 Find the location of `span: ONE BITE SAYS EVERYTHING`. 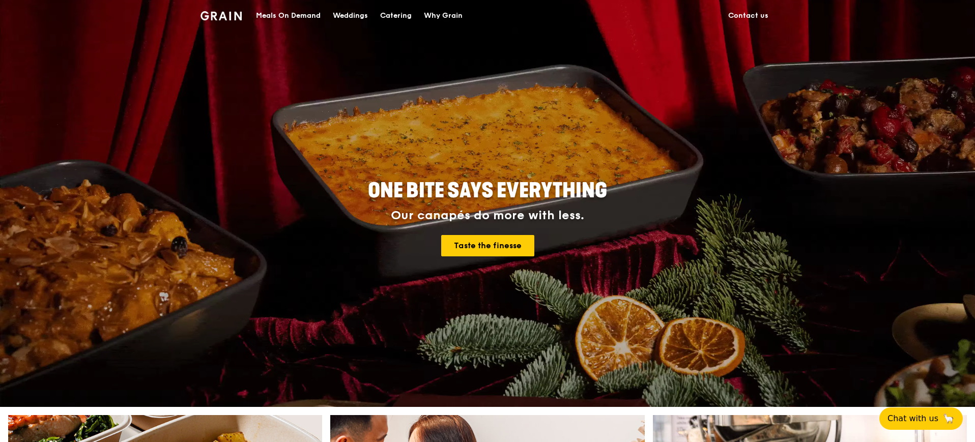

span: ONE BITE SAYS EVERYTHING is located at coordinates (487, 191).